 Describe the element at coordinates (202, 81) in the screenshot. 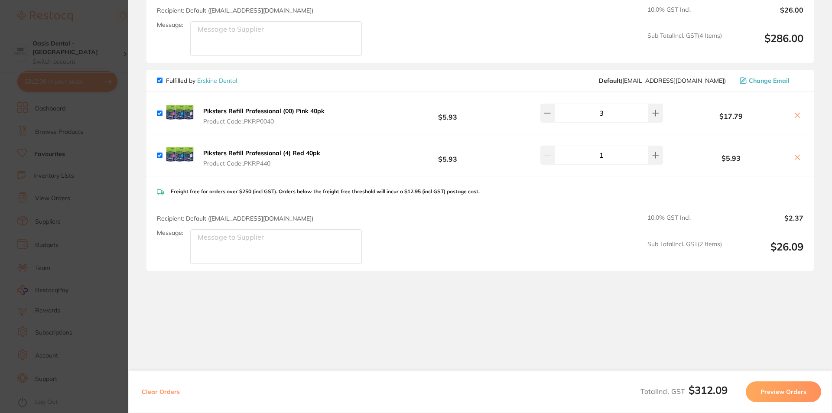

I see `p: Fulfilled by` at that location.